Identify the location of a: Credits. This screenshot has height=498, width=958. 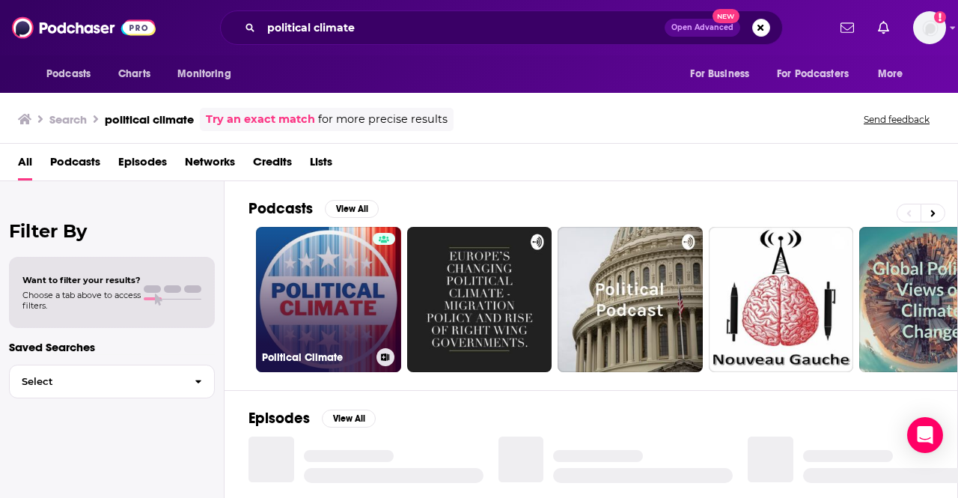
(272, 165).